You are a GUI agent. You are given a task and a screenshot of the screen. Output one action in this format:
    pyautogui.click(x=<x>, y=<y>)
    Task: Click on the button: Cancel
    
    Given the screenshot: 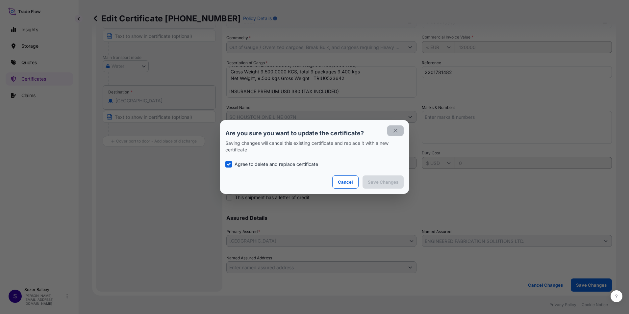 What is the action you would take?
    pyautogui.click(x=346, y=182)
    